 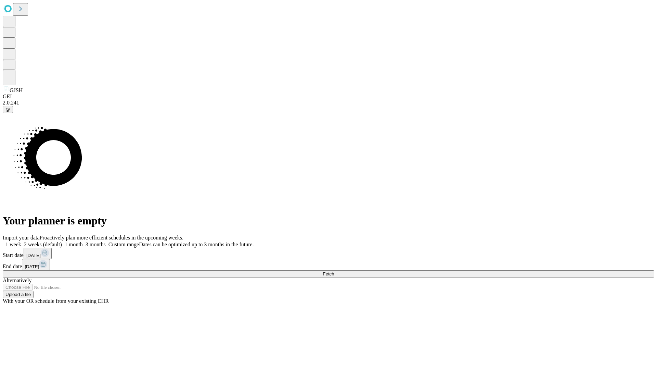 I want to click on span: 1 week, so click(x=13, y=244).